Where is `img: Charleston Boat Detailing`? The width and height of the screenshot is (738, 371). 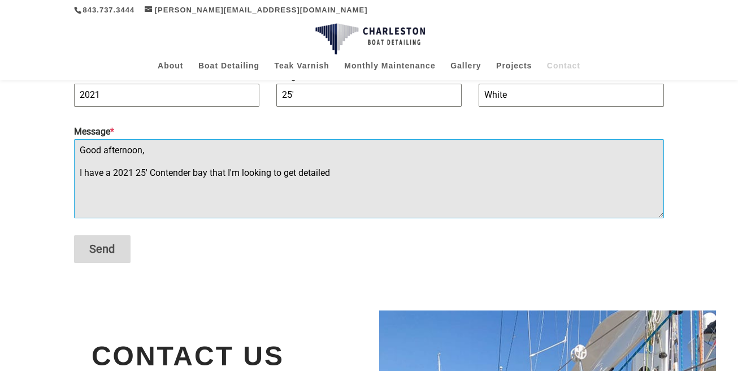
img: Charleston Boat Detailing is located at coordinates (370, 39).